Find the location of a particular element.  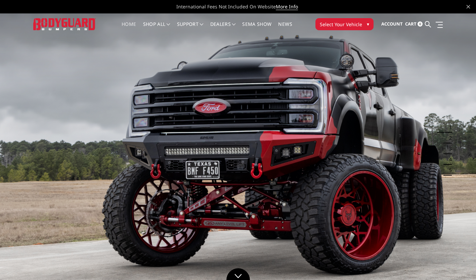

a: News is located at coordinates (285, 28).